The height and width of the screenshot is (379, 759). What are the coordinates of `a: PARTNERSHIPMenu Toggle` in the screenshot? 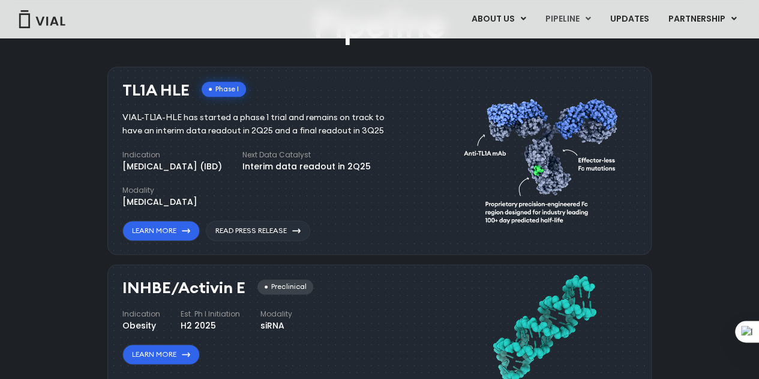 It's located at (703, 19).